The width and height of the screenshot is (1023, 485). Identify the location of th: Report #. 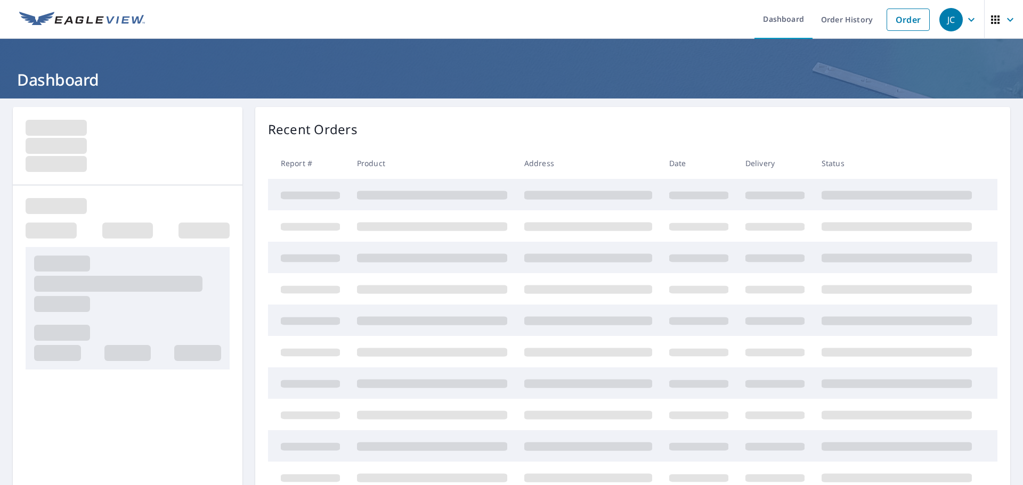
(308, 163).